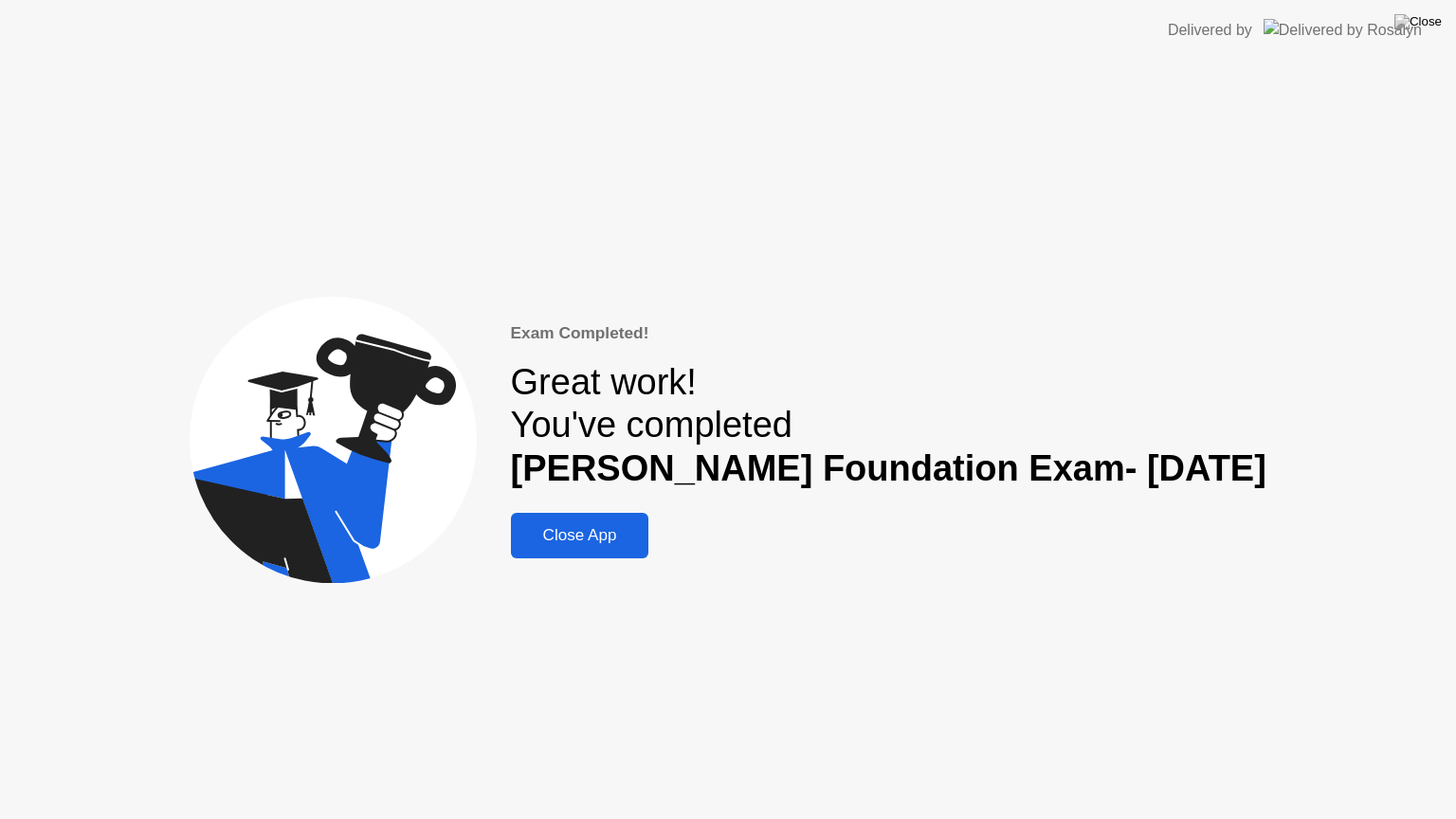 This screenshot has width=1456, height=819. I want to click on div: Great work! You've completed, so click(888, 425).